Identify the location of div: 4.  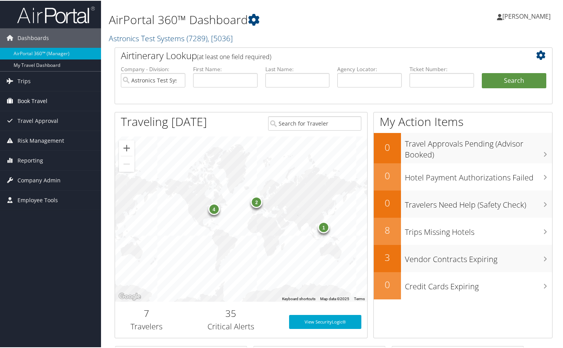
(214, 208).